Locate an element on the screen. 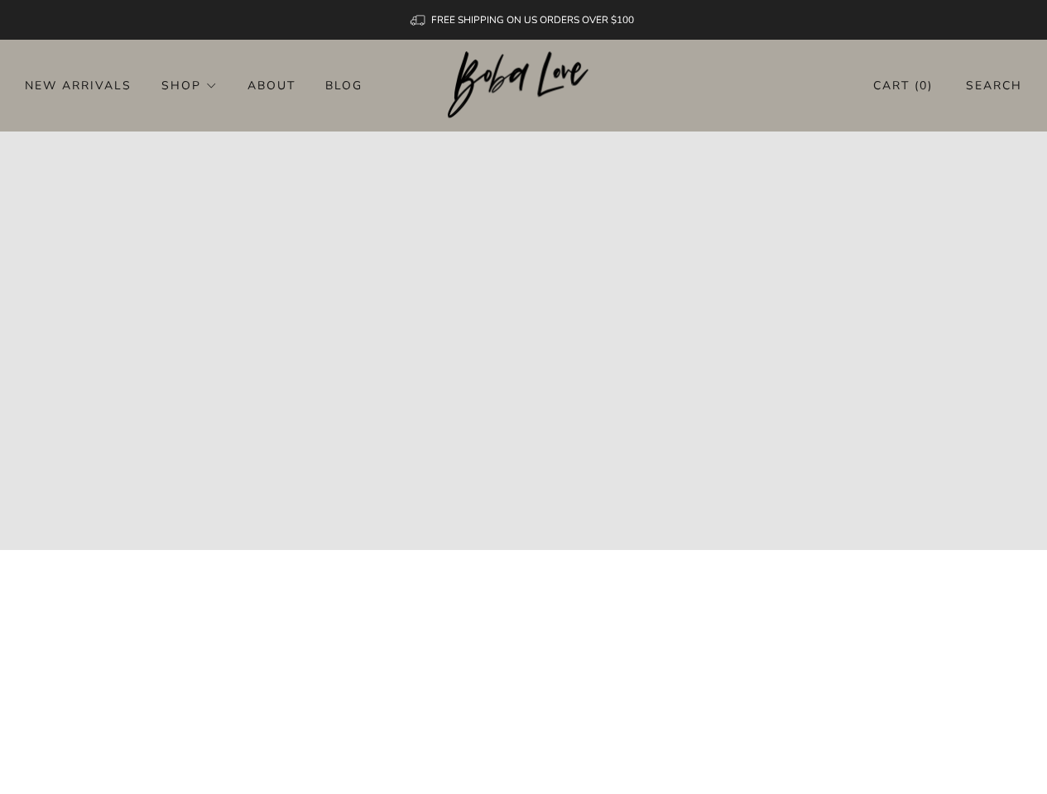 This screenshot has width=1047, height=794. a: Search is located at coordinates (994, 85).